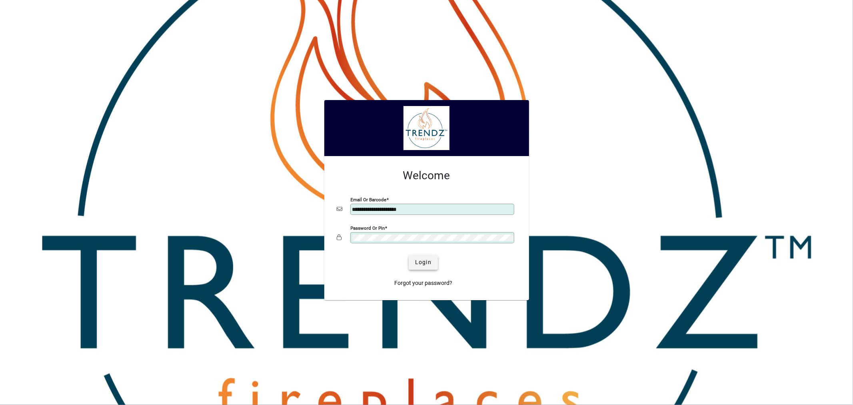  I want to click on a: Forgot your password?, so click(423, 283).